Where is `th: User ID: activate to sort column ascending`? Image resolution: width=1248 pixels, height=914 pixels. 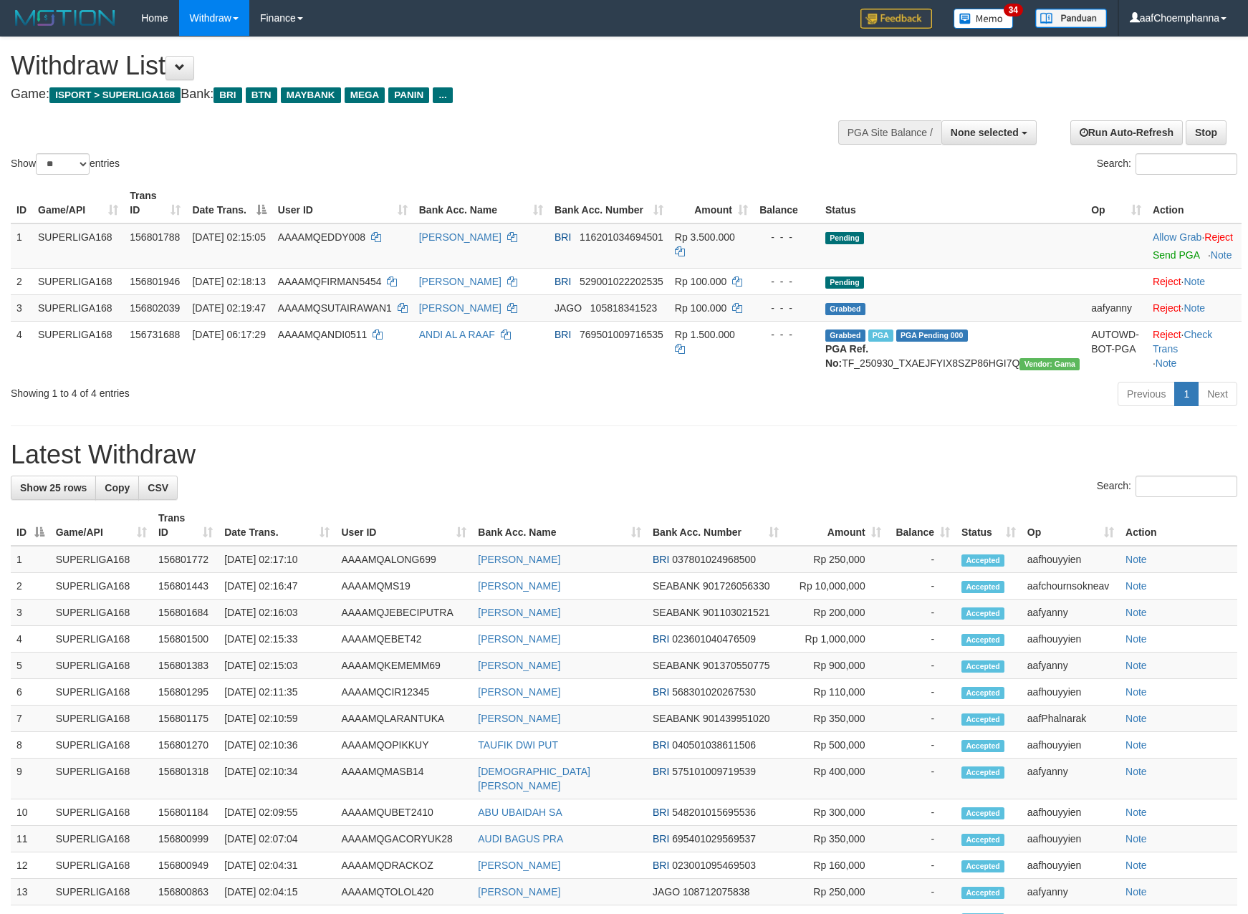
th: User ID: activate to sort column ascending is located at coordinates (403, 525).